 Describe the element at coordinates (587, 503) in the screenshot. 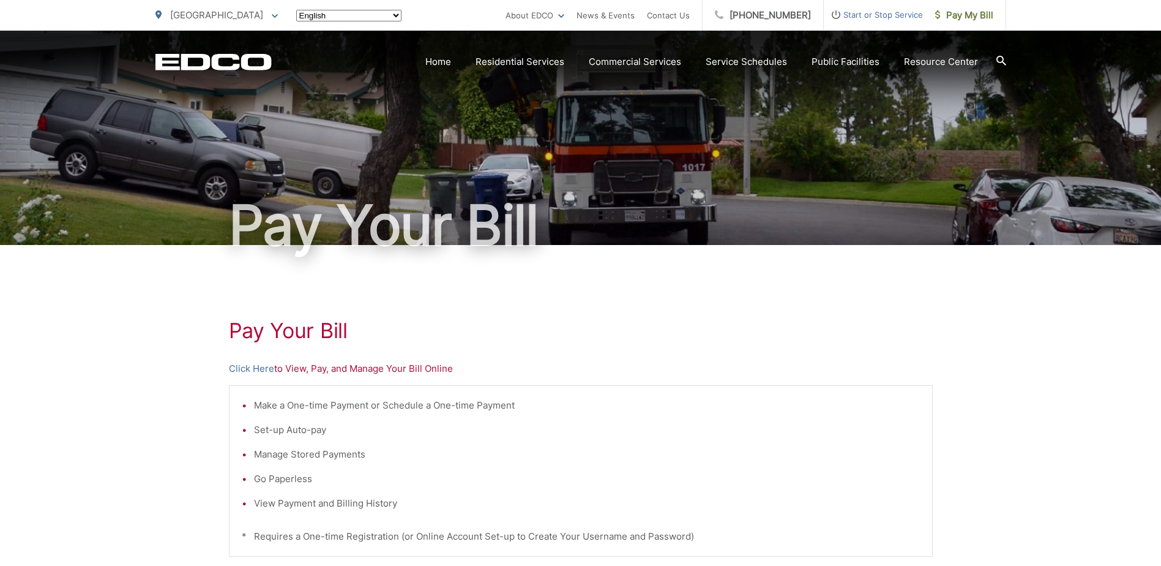

I see `li: View Payment and Billing History` at that location.